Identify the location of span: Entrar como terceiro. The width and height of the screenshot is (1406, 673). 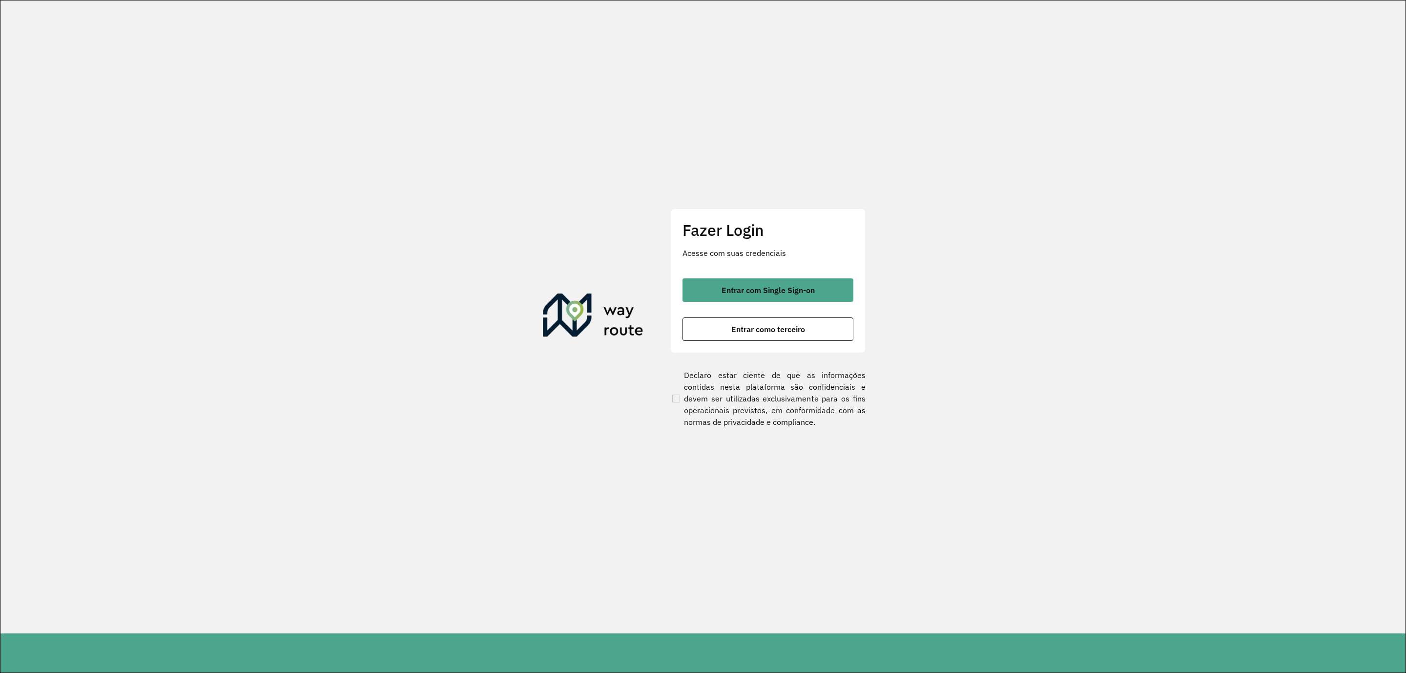
(768, 329).